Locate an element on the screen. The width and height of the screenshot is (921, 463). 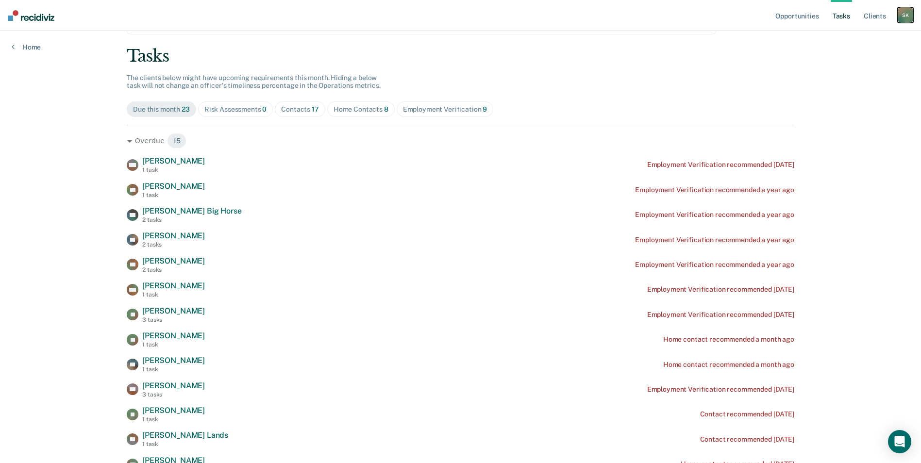
div: Contacts is located at coordinates (300, 109).